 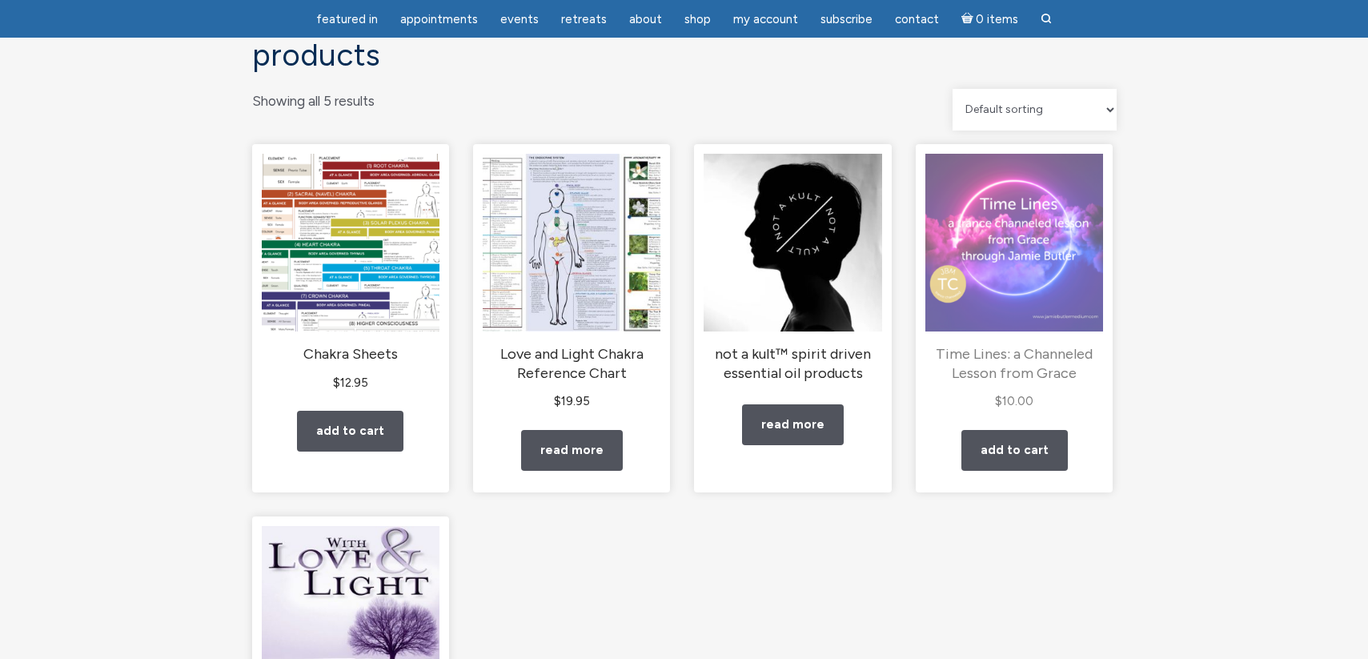 I want to click on span: featured in, so click(x=347, y=19).